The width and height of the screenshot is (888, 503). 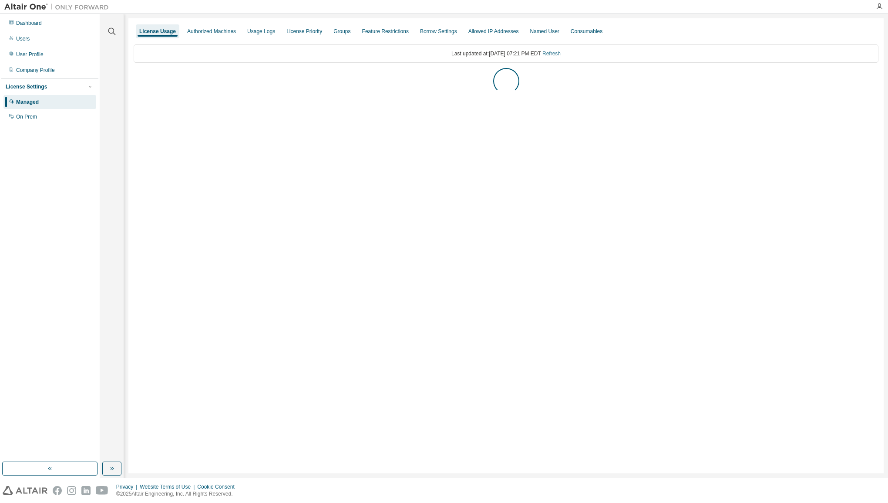 I want to click on p: © 2025 Altair Engineering, Inc. All Rights Reserved., so click(x=178, y=493).